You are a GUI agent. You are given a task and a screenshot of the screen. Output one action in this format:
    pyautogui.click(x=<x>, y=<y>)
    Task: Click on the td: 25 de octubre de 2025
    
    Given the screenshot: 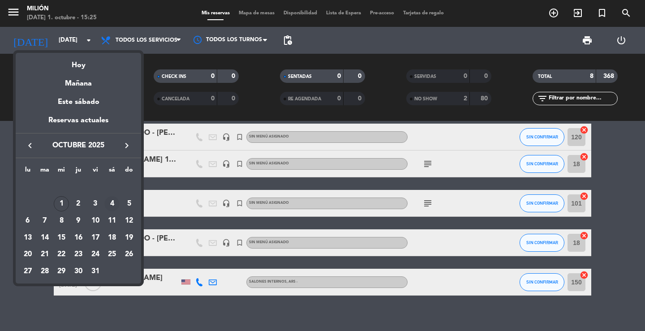 What is the action you would take?
    pyautogui.click(x=112, y=255)
    